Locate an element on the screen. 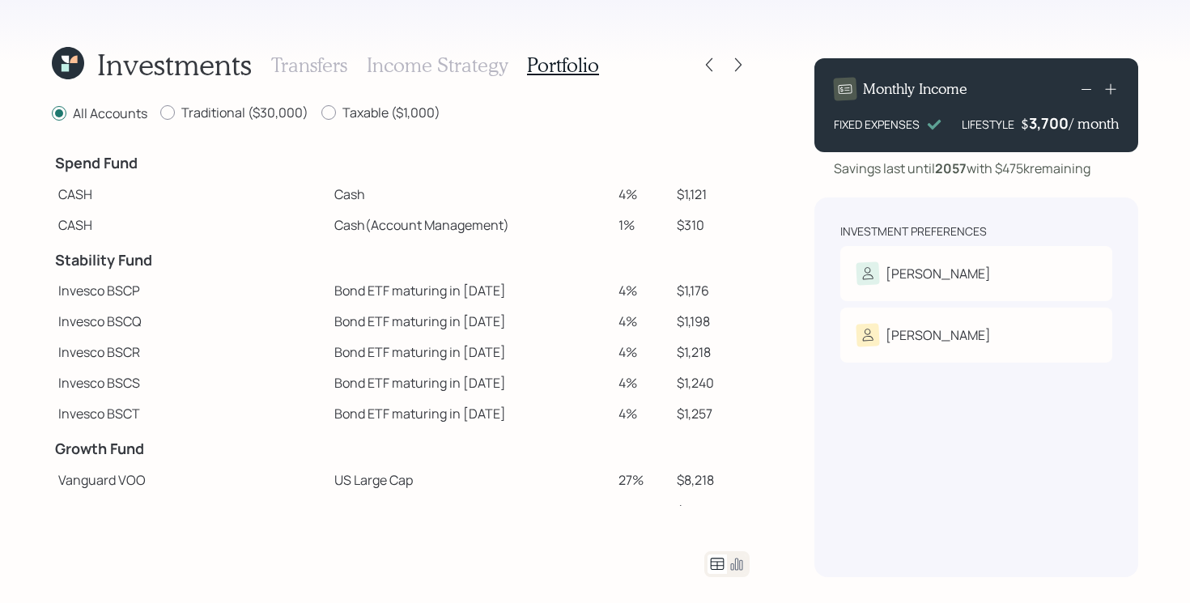  td: US Large Cap is located at coordinates (469, 480).